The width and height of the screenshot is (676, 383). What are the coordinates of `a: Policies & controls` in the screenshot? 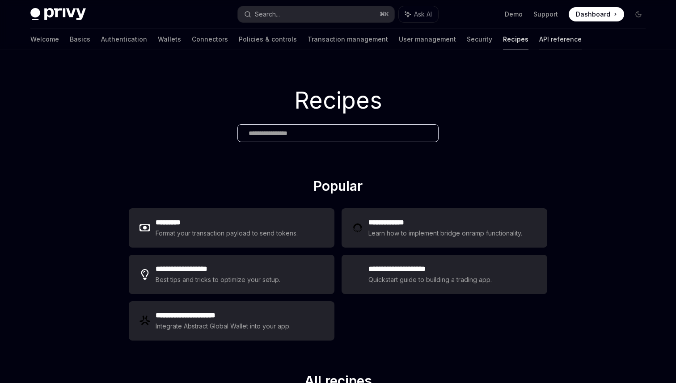 It's located at (268, 39).